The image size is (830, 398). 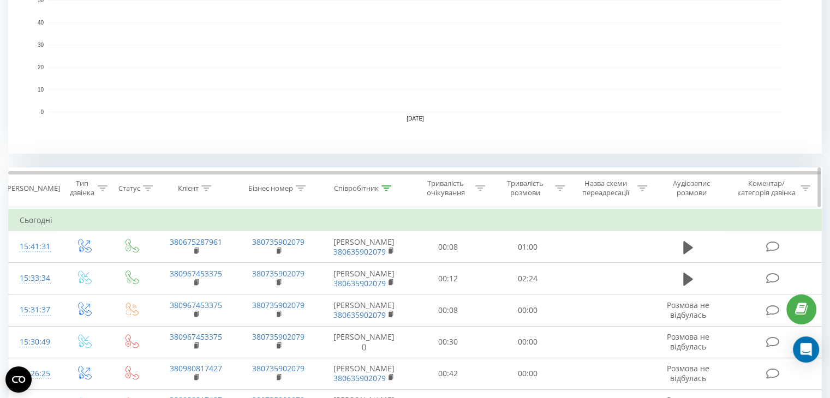 What do you see at coordinates (129, 188) in the screenshot?
I see `div: Статус` at bounding box center [129, 188].